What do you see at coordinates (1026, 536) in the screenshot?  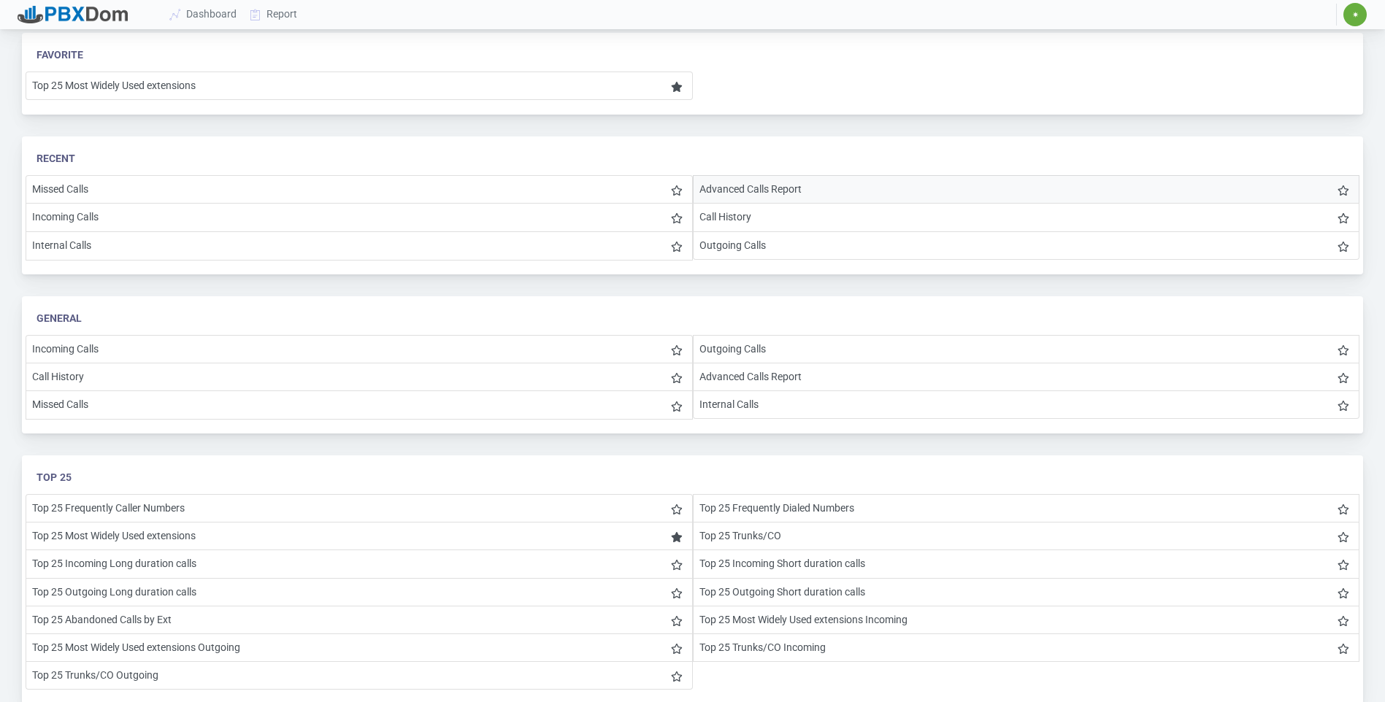 I see `li: Top 25 Trunks/CO` at bounding box center [1026, 536].